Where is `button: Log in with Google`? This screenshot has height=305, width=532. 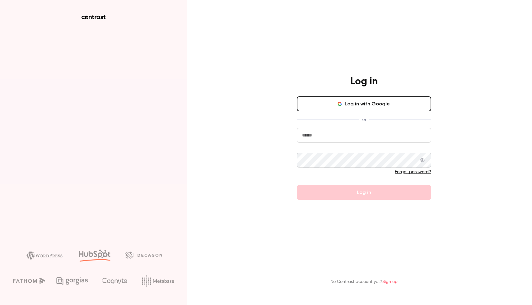 button: Log in with Google is located at coordinates (364, 104).